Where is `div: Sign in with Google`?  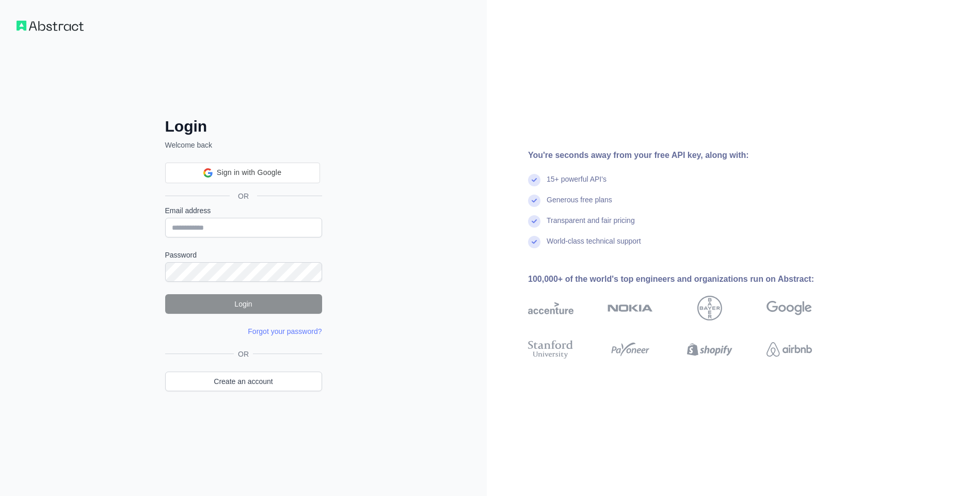
div: Sign in with Google is located at coordinates (243, 173).